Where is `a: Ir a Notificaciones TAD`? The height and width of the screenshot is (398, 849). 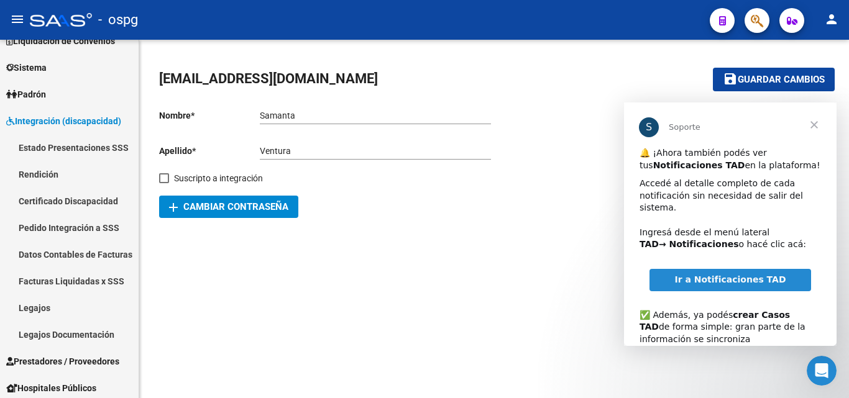
a: Ir a Notificaciones TAD is located at coordinates (106, 178).